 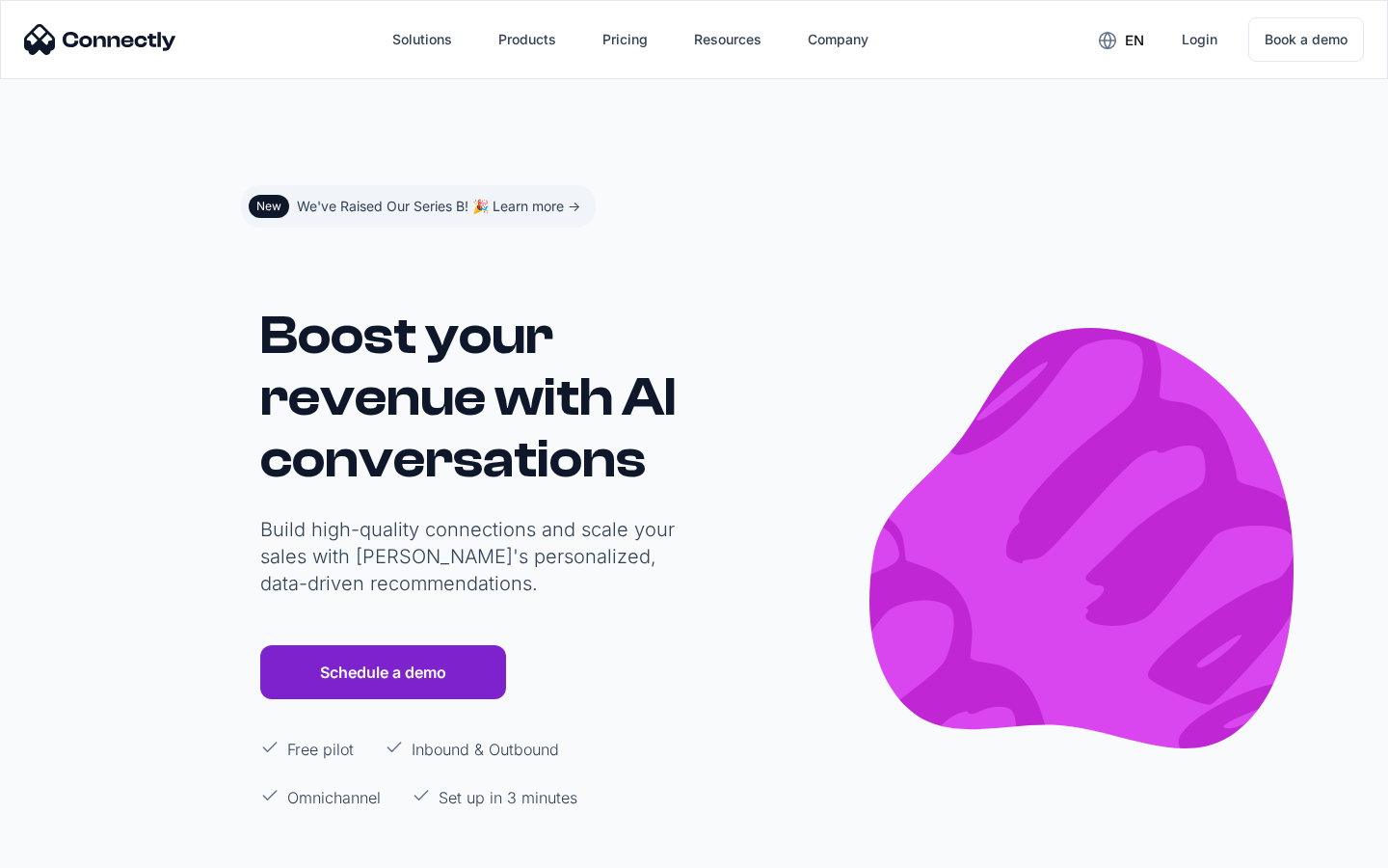 I want to click on img: Connectly Logo, so click(x=100, y=40).